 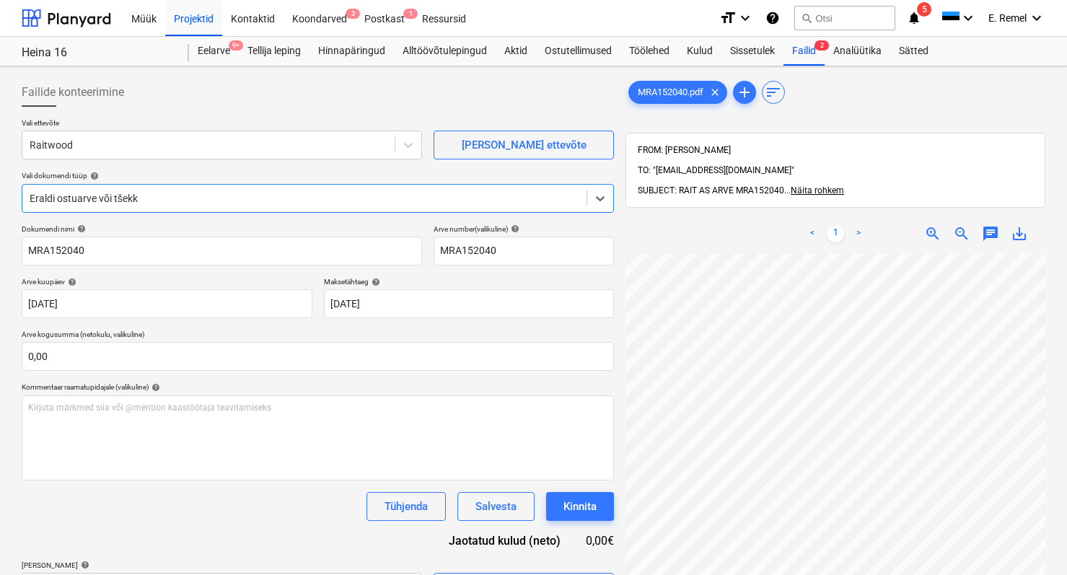 What do you see at coordinates (700, 51) in the screenshot?
I see `div: Kulud` at bounding box center [700, 51].